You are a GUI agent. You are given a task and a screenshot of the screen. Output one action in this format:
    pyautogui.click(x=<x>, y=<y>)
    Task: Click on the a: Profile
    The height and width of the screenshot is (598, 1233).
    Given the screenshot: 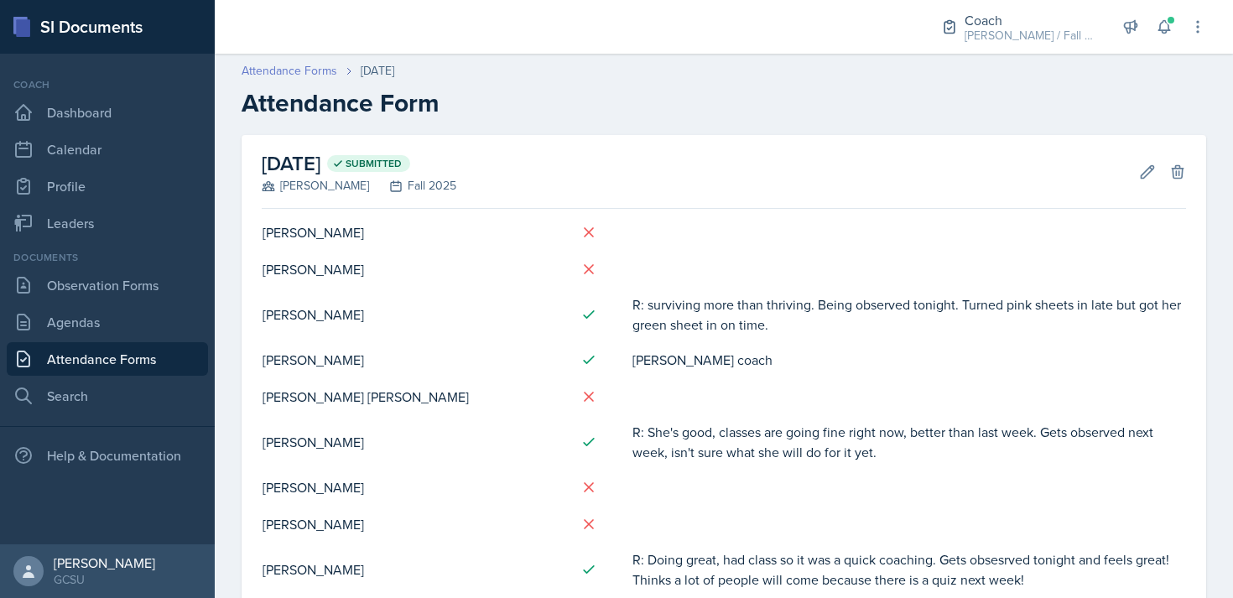 What is the action you would take?
    pyautogui.click(x=107, y=186)
    